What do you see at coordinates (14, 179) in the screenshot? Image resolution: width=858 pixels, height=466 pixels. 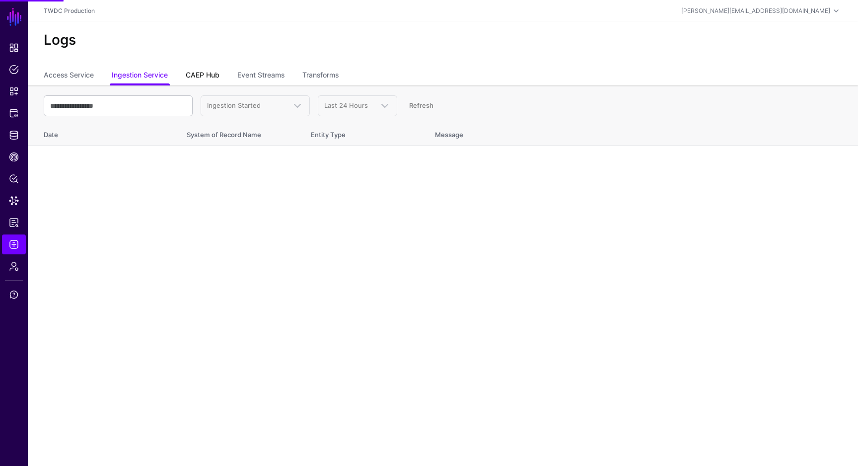 I see `a: Policy Lens` at bounding box center [14, 179].